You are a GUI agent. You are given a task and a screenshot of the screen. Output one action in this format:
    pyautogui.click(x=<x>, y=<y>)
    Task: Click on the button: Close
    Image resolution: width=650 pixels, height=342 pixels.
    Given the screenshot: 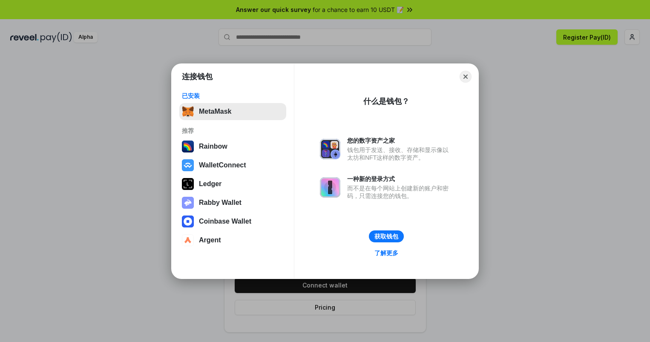 What is the action you would take?
    pyautogui.click(x=466, y=77)
    